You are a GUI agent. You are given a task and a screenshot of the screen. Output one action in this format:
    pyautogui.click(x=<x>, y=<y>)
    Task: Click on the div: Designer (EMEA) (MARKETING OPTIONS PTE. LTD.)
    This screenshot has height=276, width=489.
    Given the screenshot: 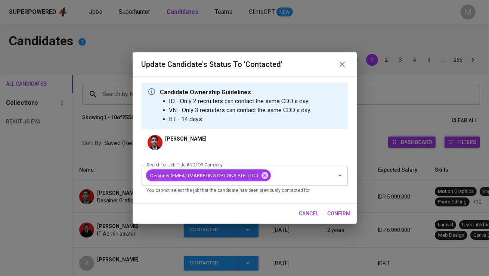 What is the action you would take?
    pyautogui.click(x=209, y=175)
    